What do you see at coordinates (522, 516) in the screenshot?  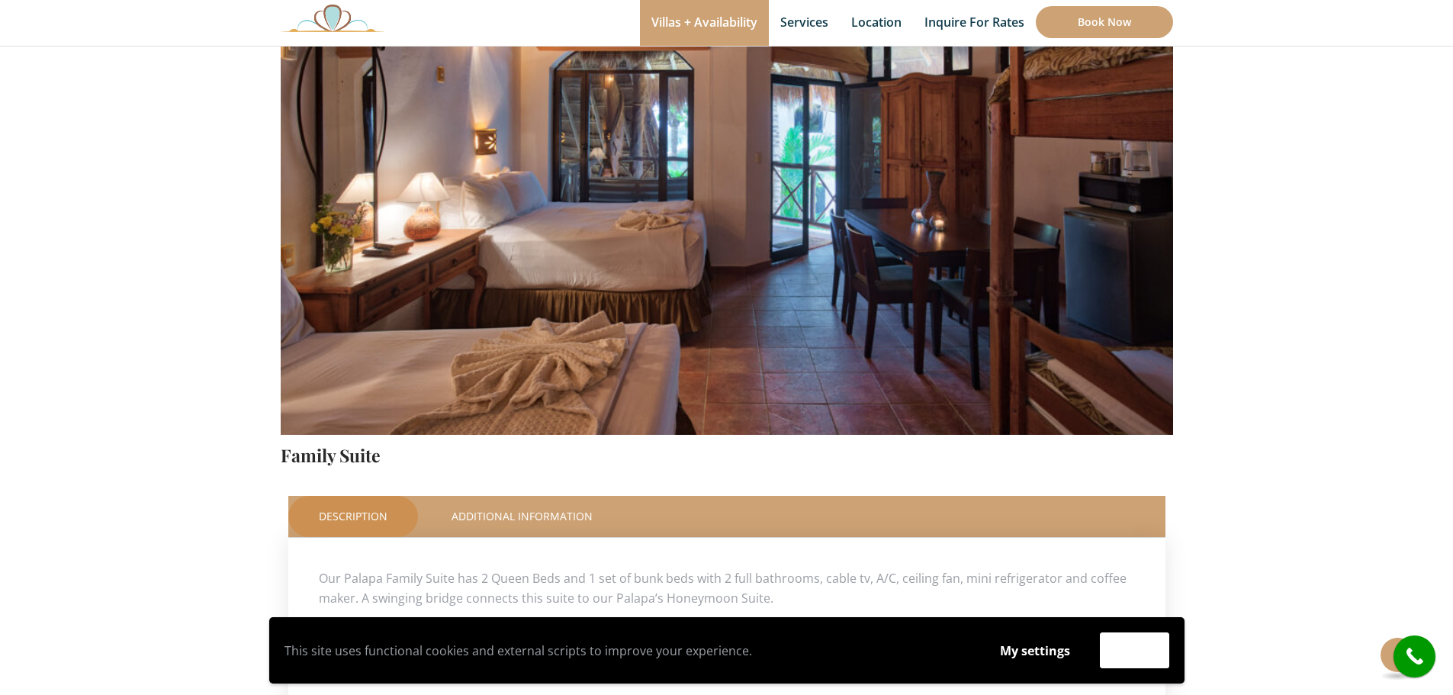 I see `a: Additional Information` at bounding box center [522, 516].